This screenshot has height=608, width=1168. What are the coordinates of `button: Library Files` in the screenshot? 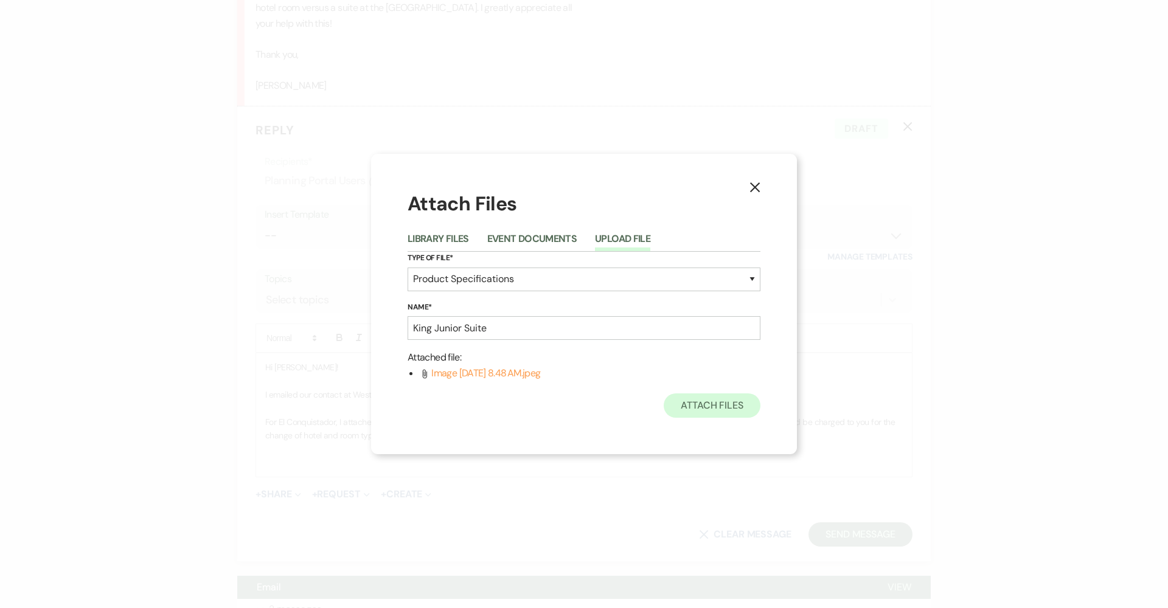 It's located at (438, 243).